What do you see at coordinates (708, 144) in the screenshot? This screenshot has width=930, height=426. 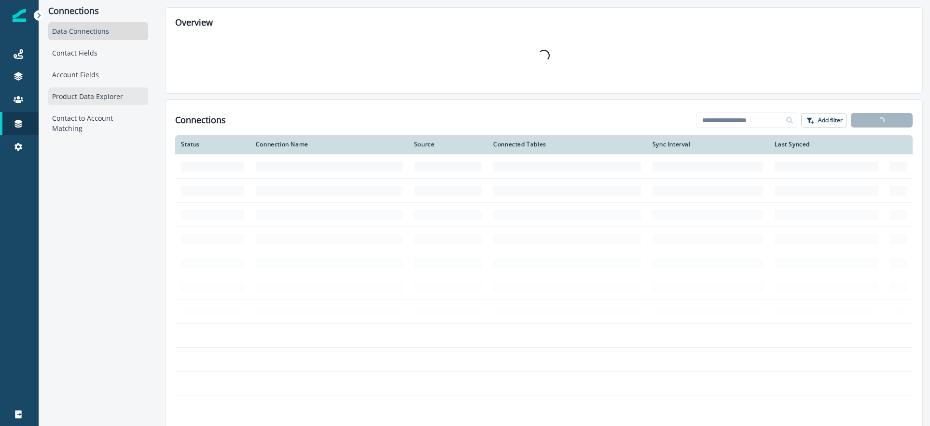 I see `div: Sync Interval` at bounding box center [708, 144].